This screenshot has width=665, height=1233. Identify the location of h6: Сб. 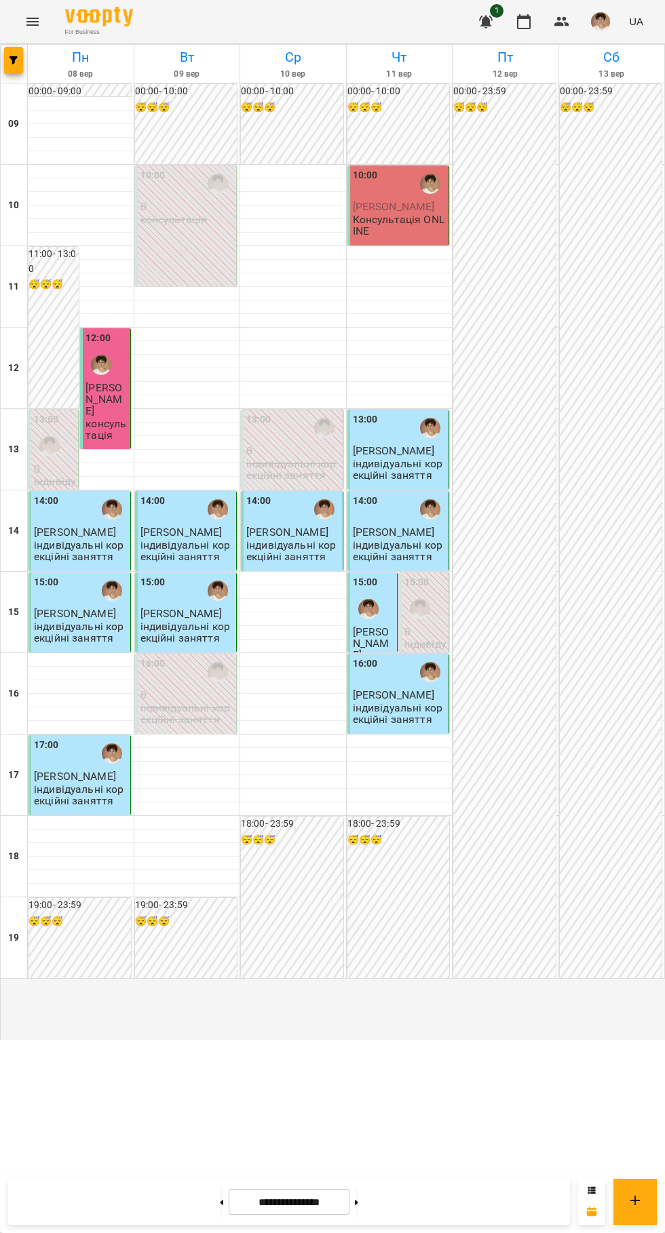
(612, 57).